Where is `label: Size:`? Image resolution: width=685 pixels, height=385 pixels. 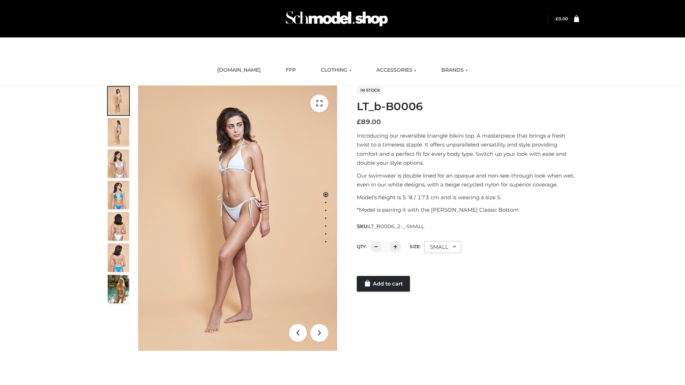 label: Size: is located at coordinates (415, 247).